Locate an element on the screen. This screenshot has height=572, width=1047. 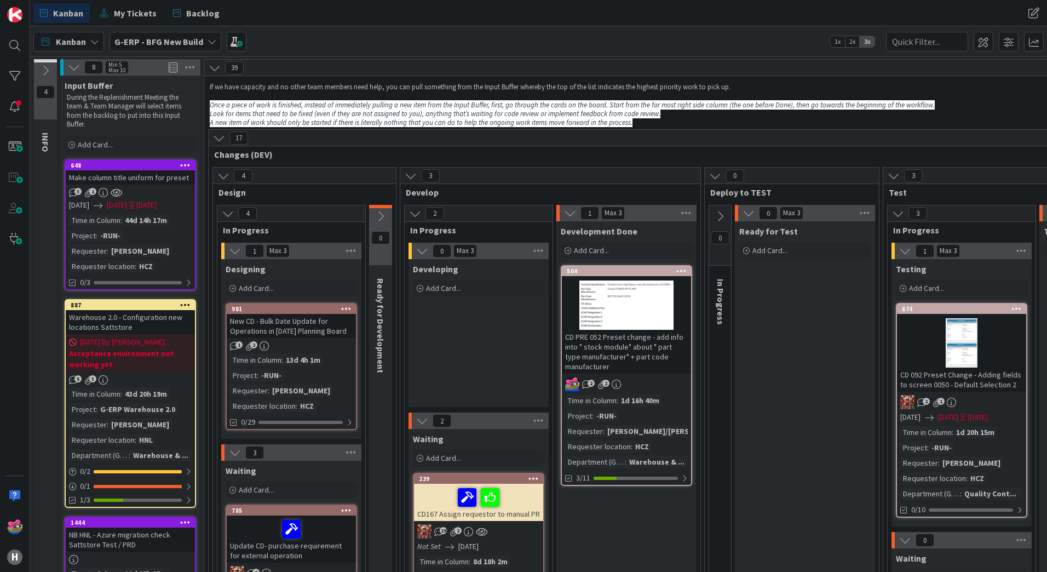
div: 8d 18h 2m is located at coordinates (490, 561).